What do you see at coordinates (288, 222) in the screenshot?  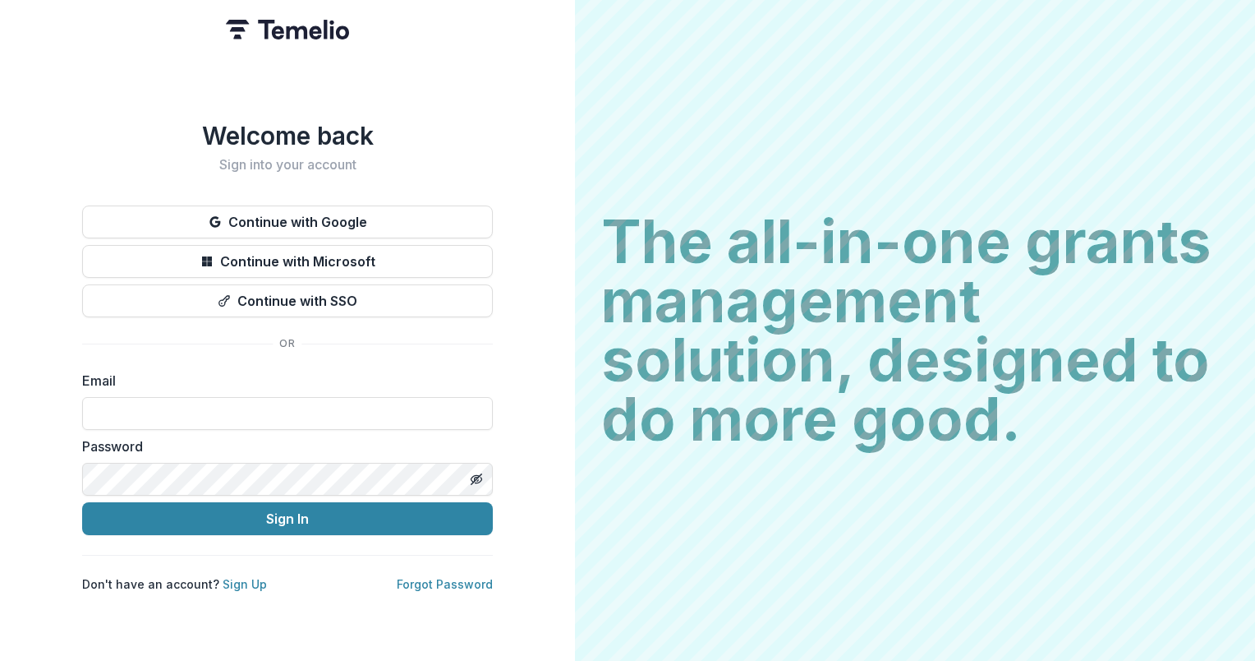 I see `button: Continue with Google` at bounding box center [288, 222].